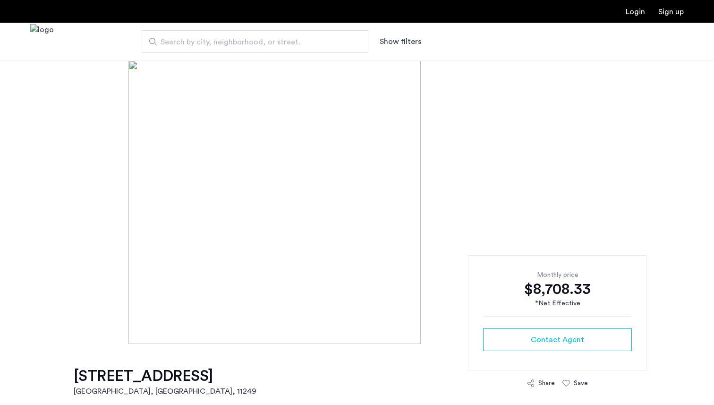 This screenshot has width=714, height=405. What do you see at coordinates (557, 289) in the screenshot?
I see `div: $8,708.33` at bounding box center [557, 289].